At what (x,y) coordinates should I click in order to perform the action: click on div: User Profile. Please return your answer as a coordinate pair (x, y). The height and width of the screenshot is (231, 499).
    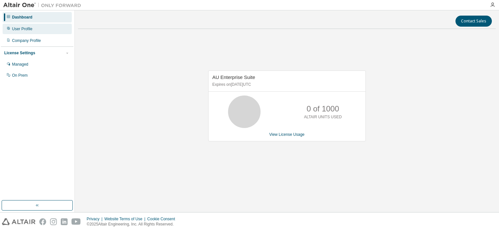
    Looking at the image, I should click on (22, 29).